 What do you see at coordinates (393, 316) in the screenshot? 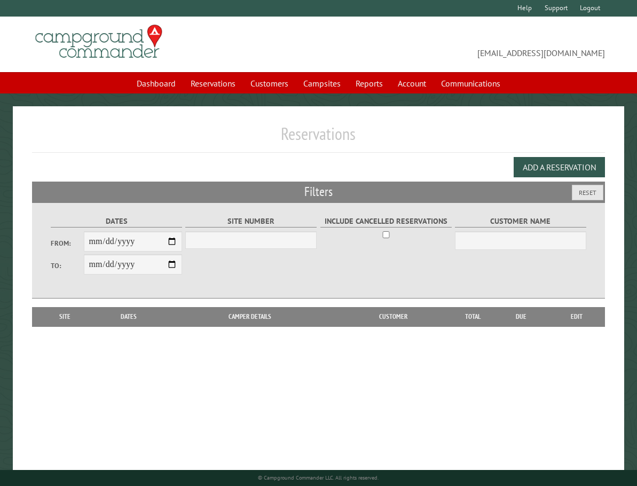
I see `th: Customer` at bounding box center [393, 316].